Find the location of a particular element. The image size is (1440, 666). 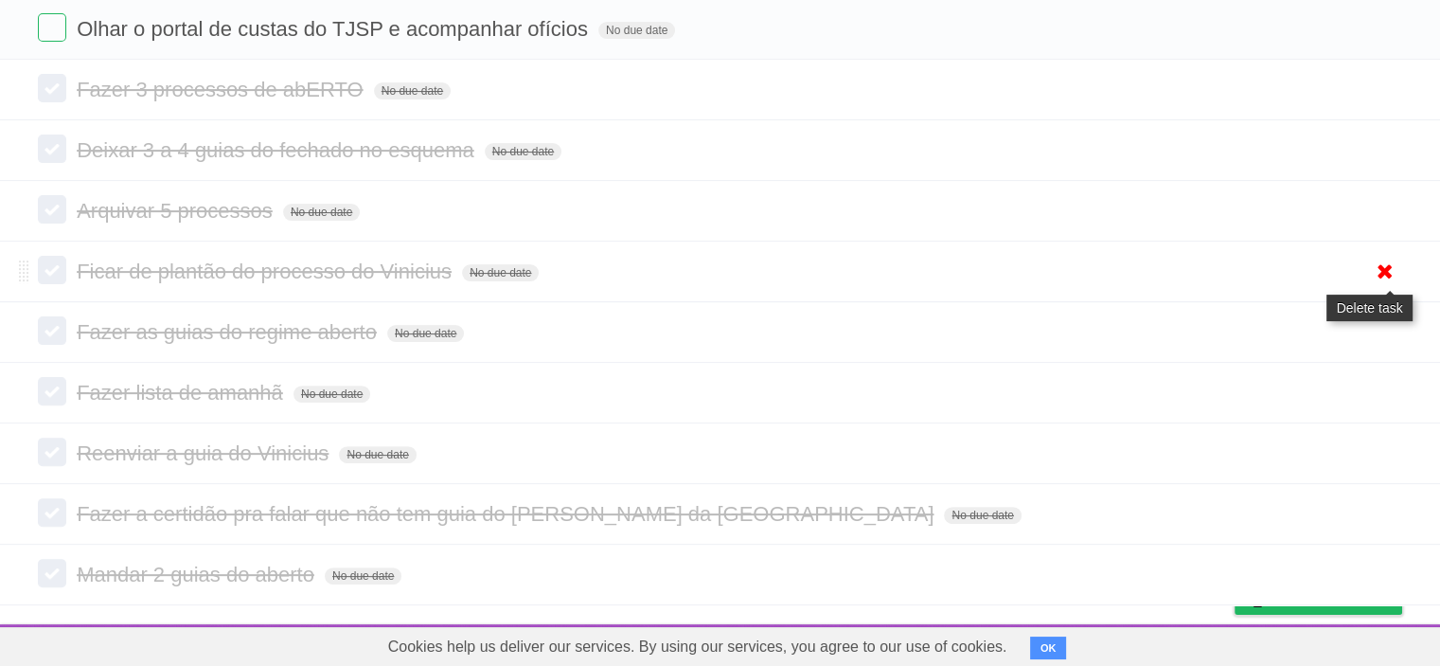

span: Buy me a coffee is located at coordinates (1333, 596).